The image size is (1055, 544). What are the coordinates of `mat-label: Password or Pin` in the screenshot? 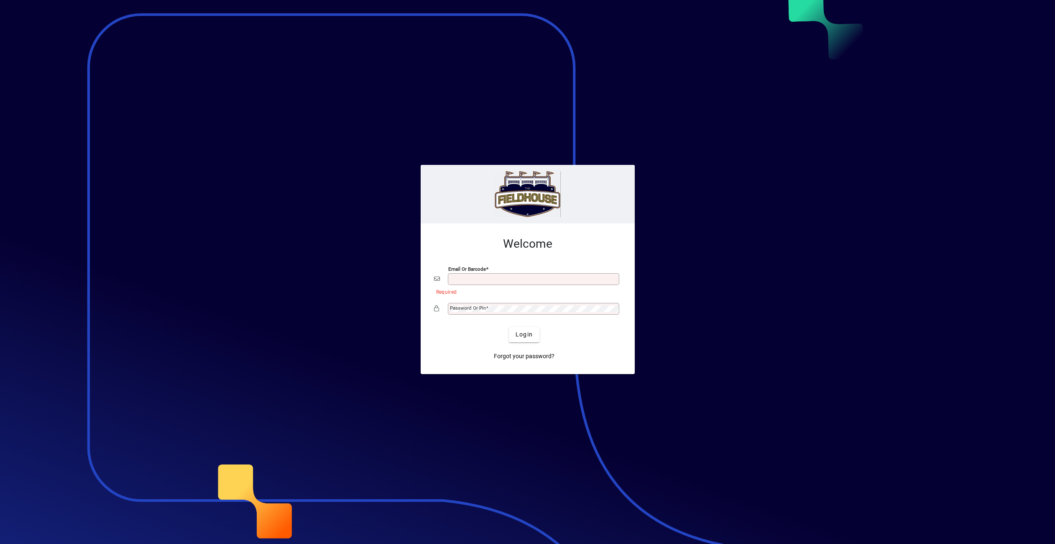 It's located at (468, 308).